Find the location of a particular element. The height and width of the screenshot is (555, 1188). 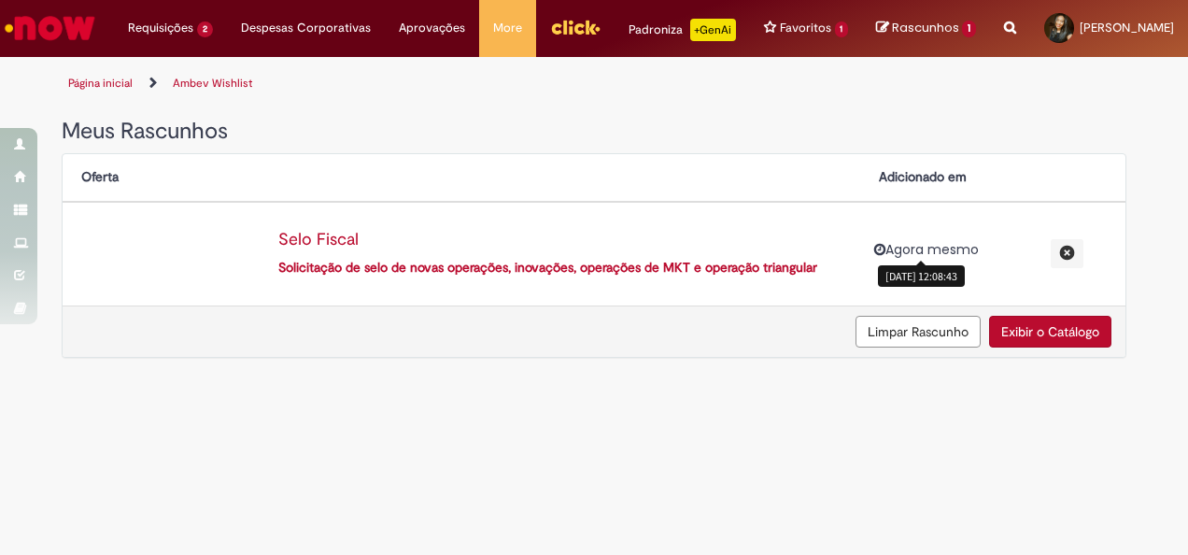

th: Oferta is located at coordinates (461, 177).